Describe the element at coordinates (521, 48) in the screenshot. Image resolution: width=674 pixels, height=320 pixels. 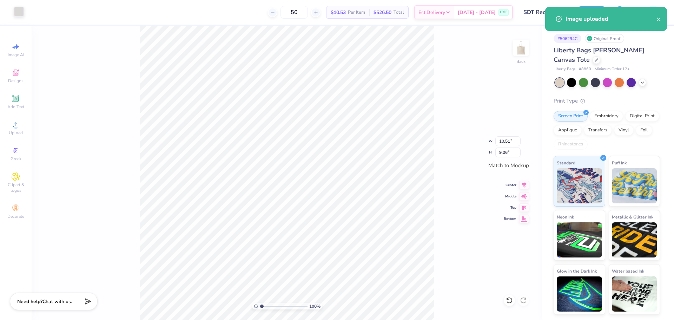
I see `img: Back` at that location.